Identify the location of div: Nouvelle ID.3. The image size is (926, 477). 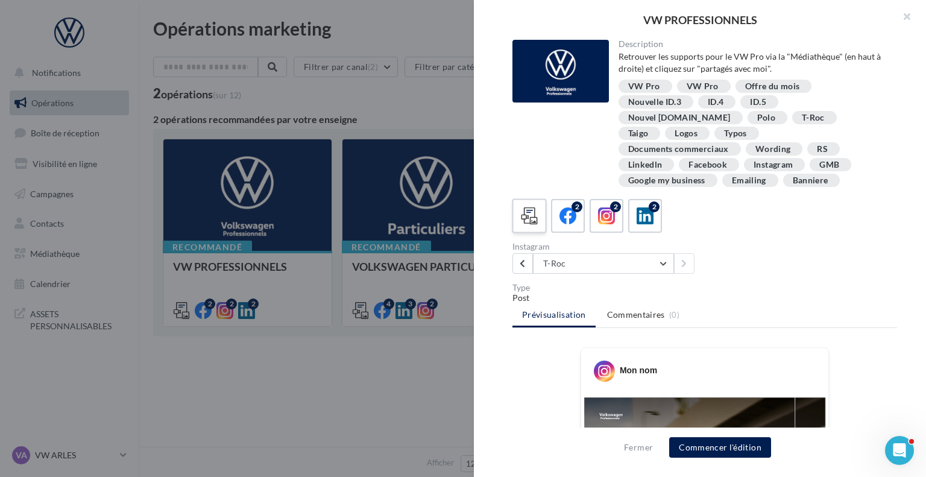
(655, 102).